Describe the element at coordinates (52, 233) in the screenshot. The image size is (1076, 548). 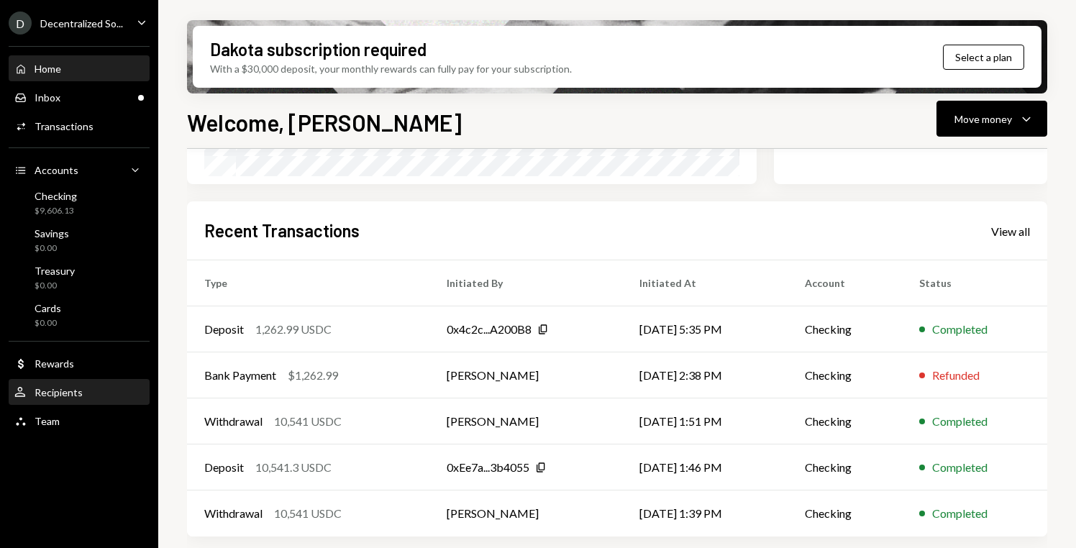
I see `div: Savings` at that location.